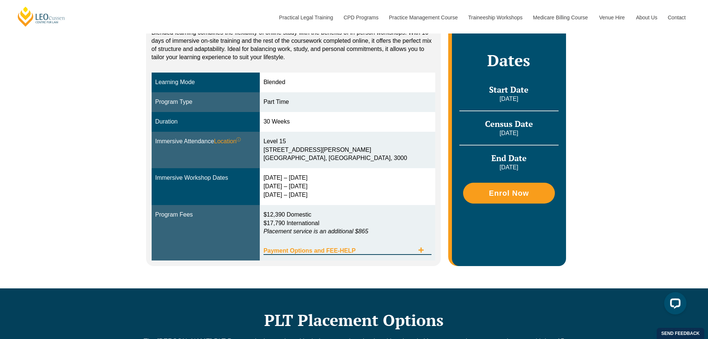 The image size is (708, 339). Describe the element at coordinates (206, 178) in the screenshot. I see `div: Immersive Workshop Dates` at that location.